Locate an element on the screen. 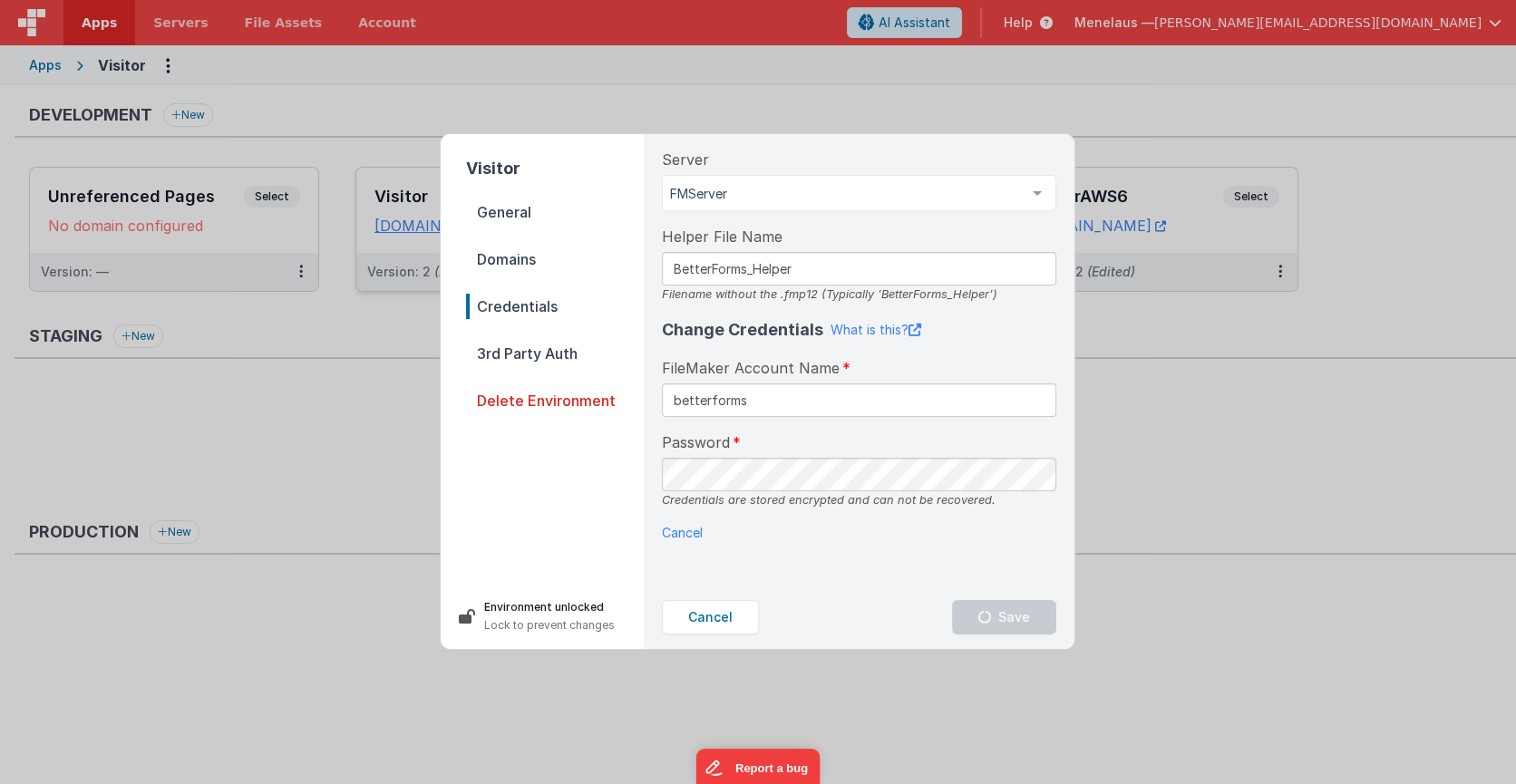  h2: Visitor is located at coordinates (555, 169).